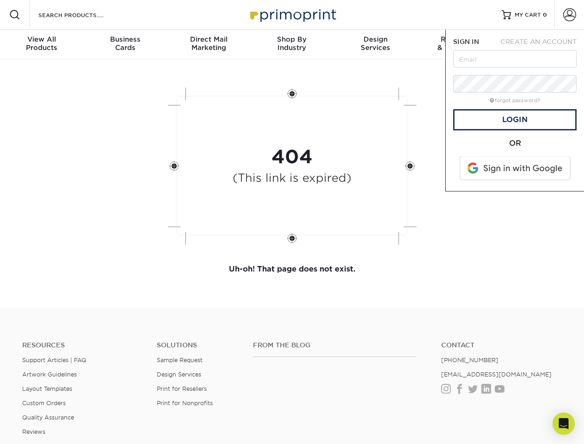  I want to click on div: Marketing, so click(209, 43).